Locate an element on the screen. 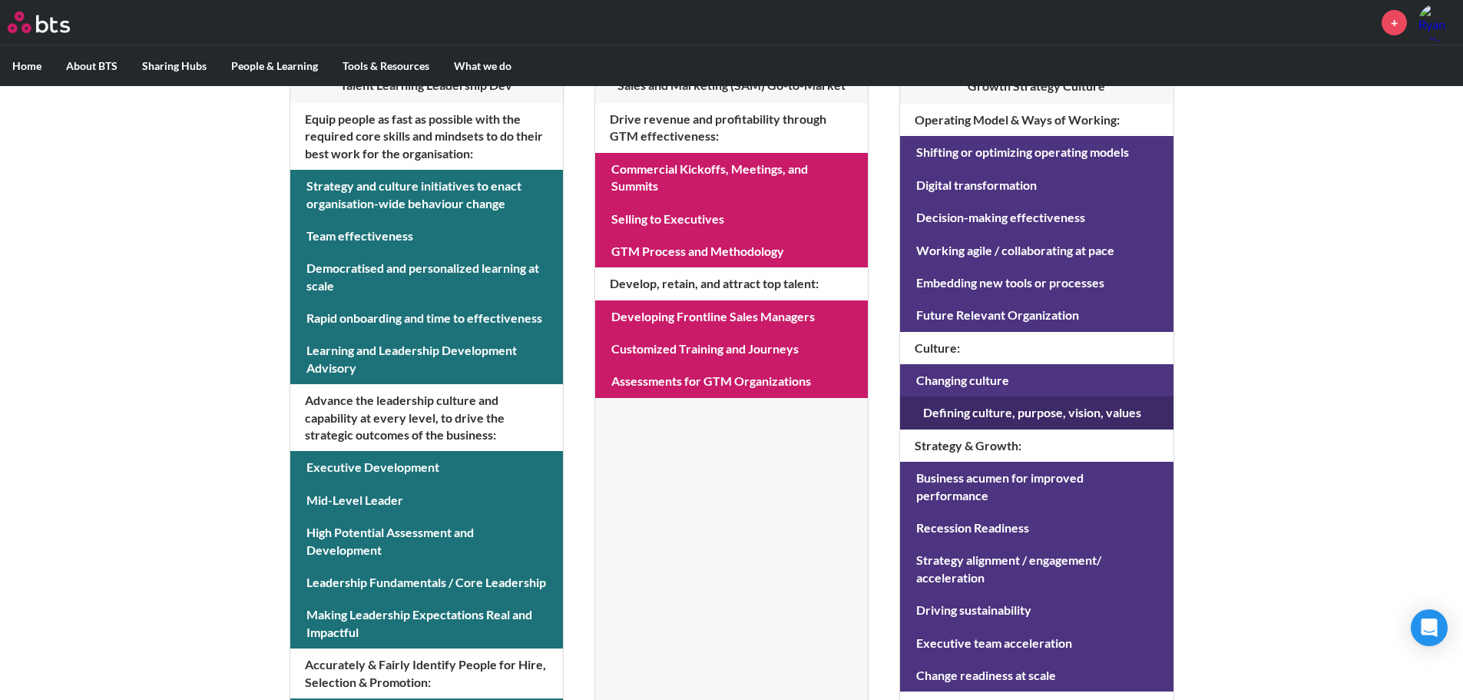 Image resolution: width=1463 pixels, height=700 pixels. label: Sharing Hubs is located at coordinates (174, 66).